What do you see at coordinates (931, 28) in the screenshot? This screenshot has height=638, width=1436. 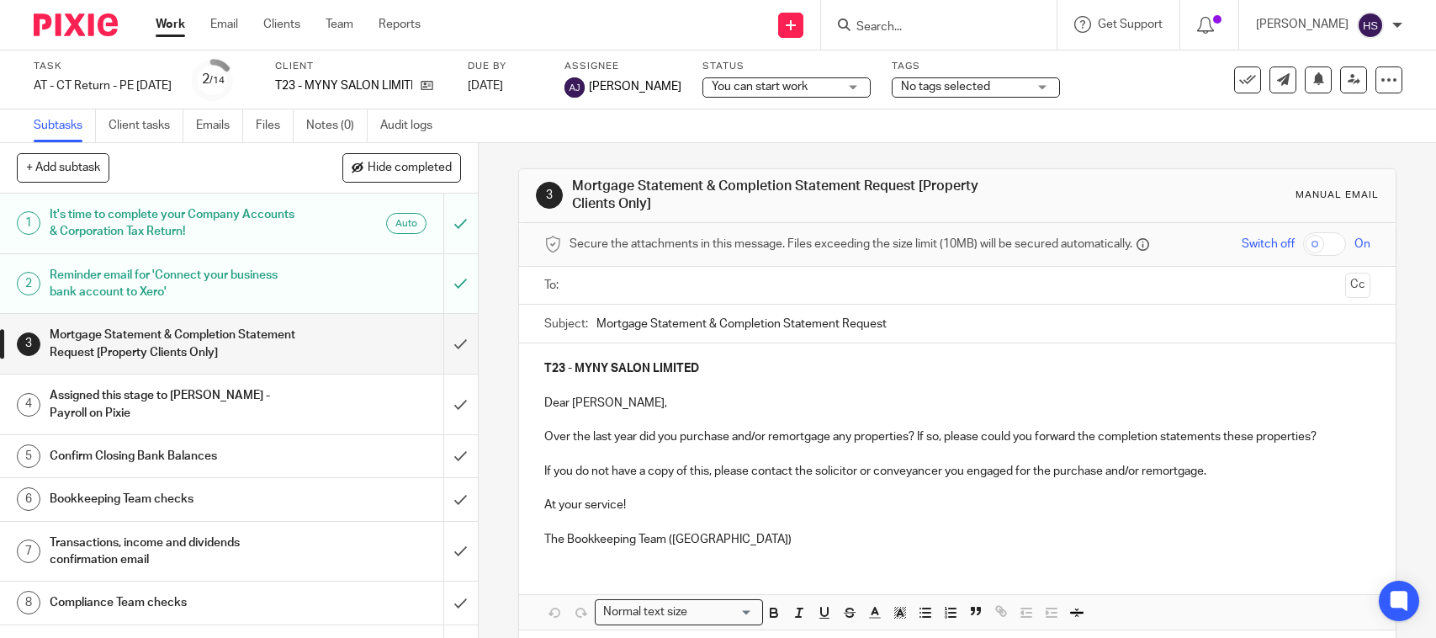 I see `input: Search` at bounding box center [931, 28].